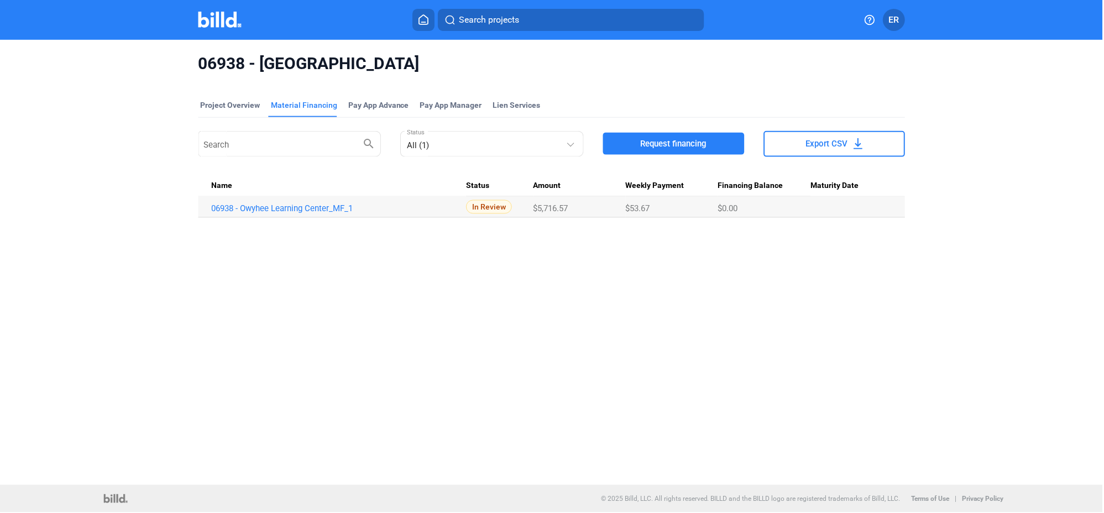 The image size is (1104, 513). What do you see at coordinates (369, 143) in the screenshot?
I see `mat-icon: search` at bounding box center [369, 143].